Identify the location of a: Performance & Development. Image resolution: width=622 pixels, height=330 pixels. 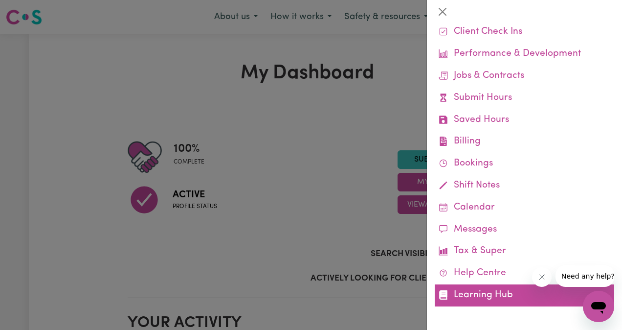
(524, 54).